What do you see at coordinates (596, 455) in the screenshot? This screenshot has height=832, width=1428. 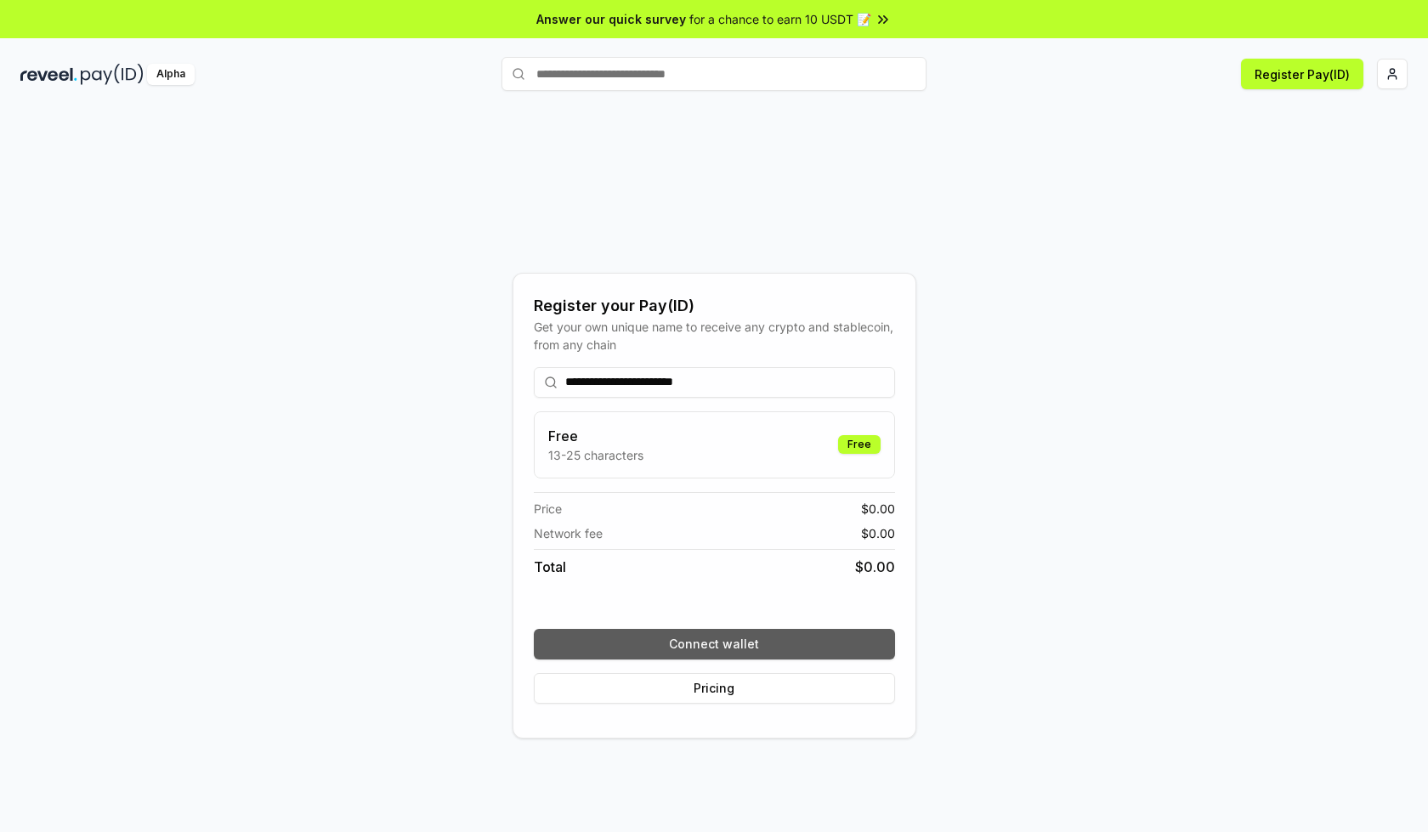 I see `p: 13-25 characters` at bounding box center [596, 455].